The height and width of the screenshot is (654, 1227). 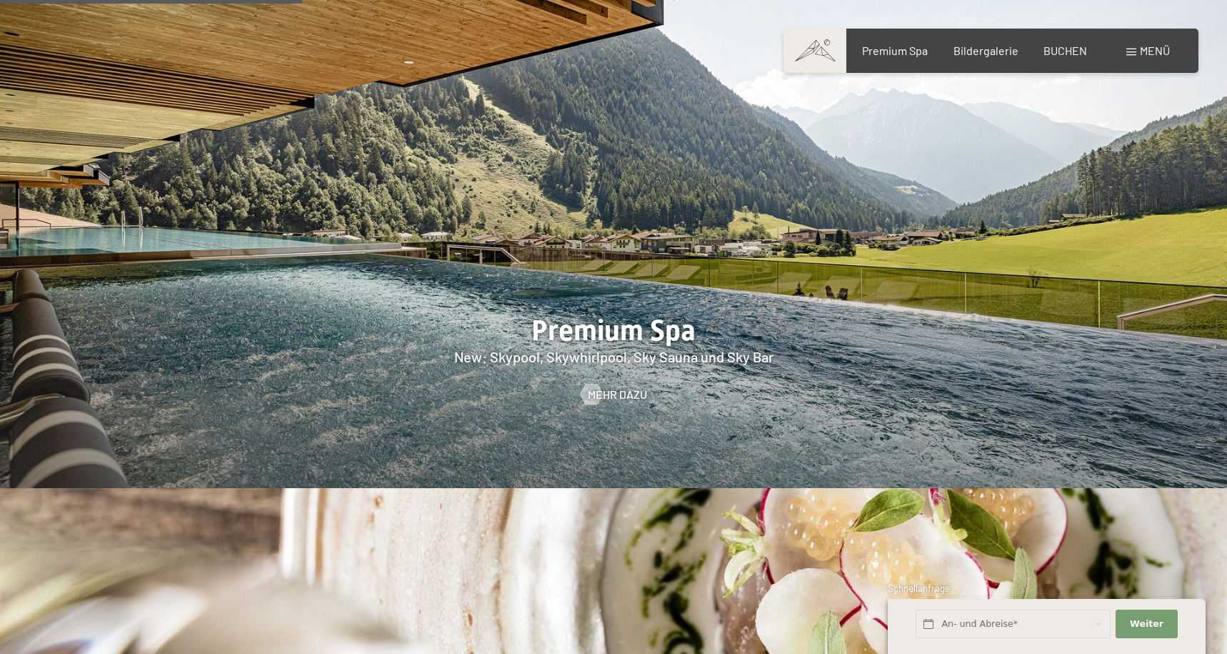 I want to click on a: BUCHEN, so click(x=1065, y=50).